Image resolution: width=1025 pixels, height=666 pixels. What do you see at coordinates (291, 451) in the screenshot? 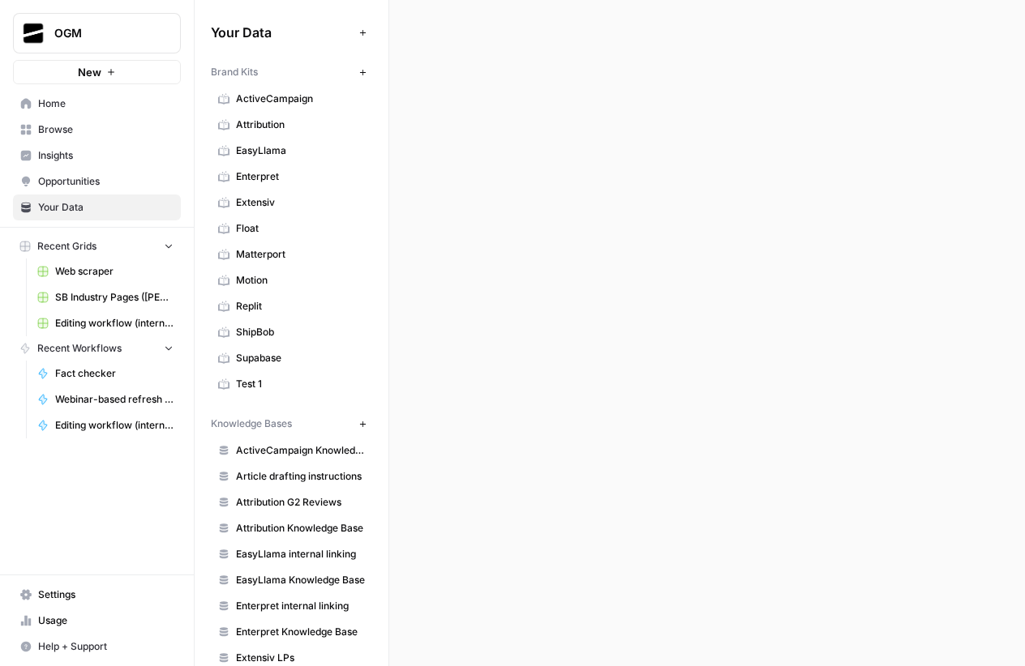
I see `a: ActiveCampaign Knowledge Base` at bounding box center [291, 451].